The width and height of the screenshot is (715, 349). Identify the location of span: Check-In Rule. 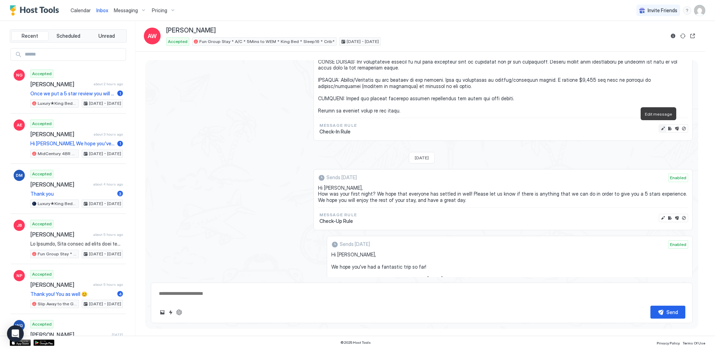
(338, 132).